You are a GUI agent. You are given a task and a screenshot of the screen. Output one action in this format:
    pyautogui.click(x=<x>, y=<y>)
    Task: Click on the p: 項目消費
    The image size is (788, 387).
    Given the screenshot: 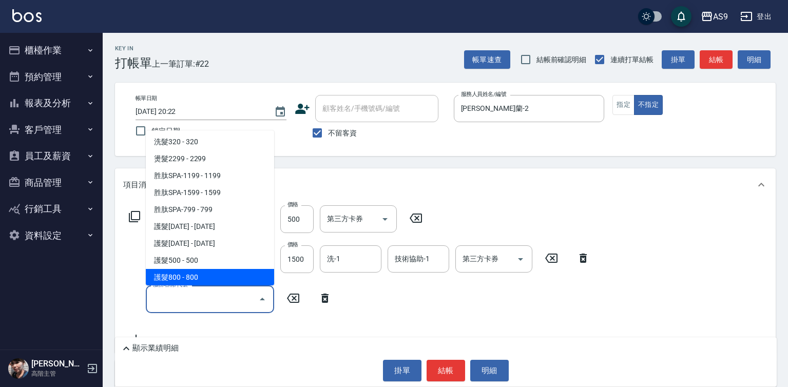 What is the action you would take?
    pyautogui.click(x=139, y=185)
    